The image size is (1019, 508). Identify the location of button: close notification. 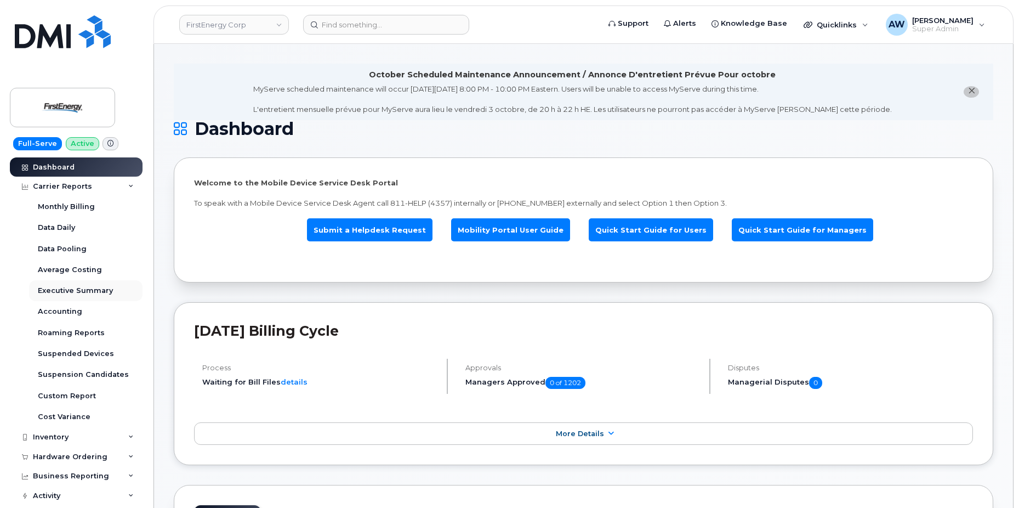
(972, 92).